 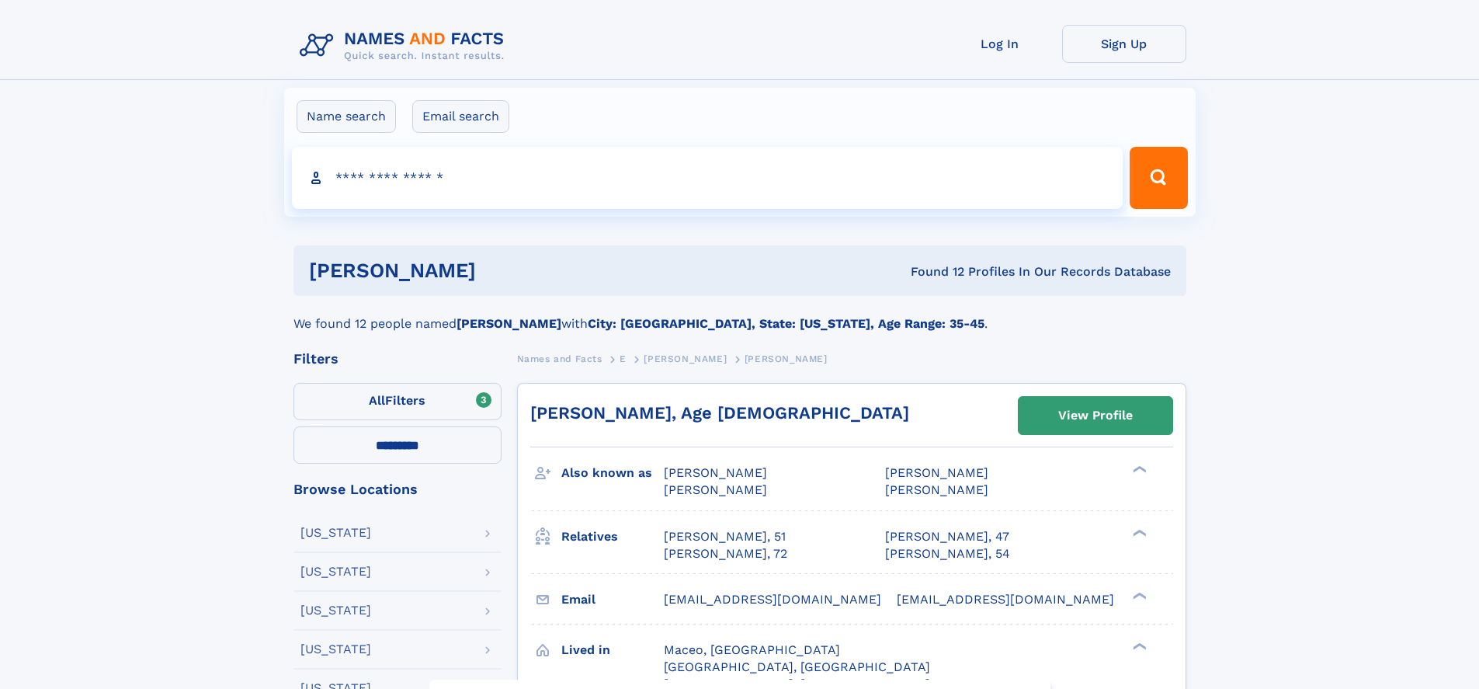 What do you see at coordinates (613, 537) in the screenshot?
I see `h3: Relatives` at bounding box center [613, 537].